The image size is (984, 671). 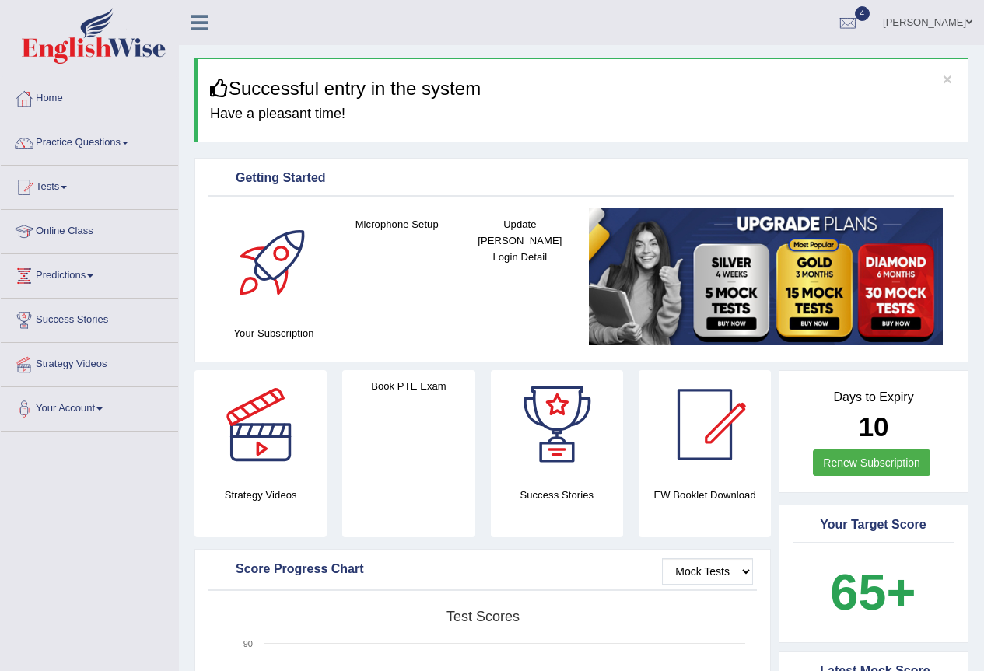 What do you see at coordinates (766, 277) in the screenshot?
I see `img: small5.jpg` at bounding box center [766, 277].